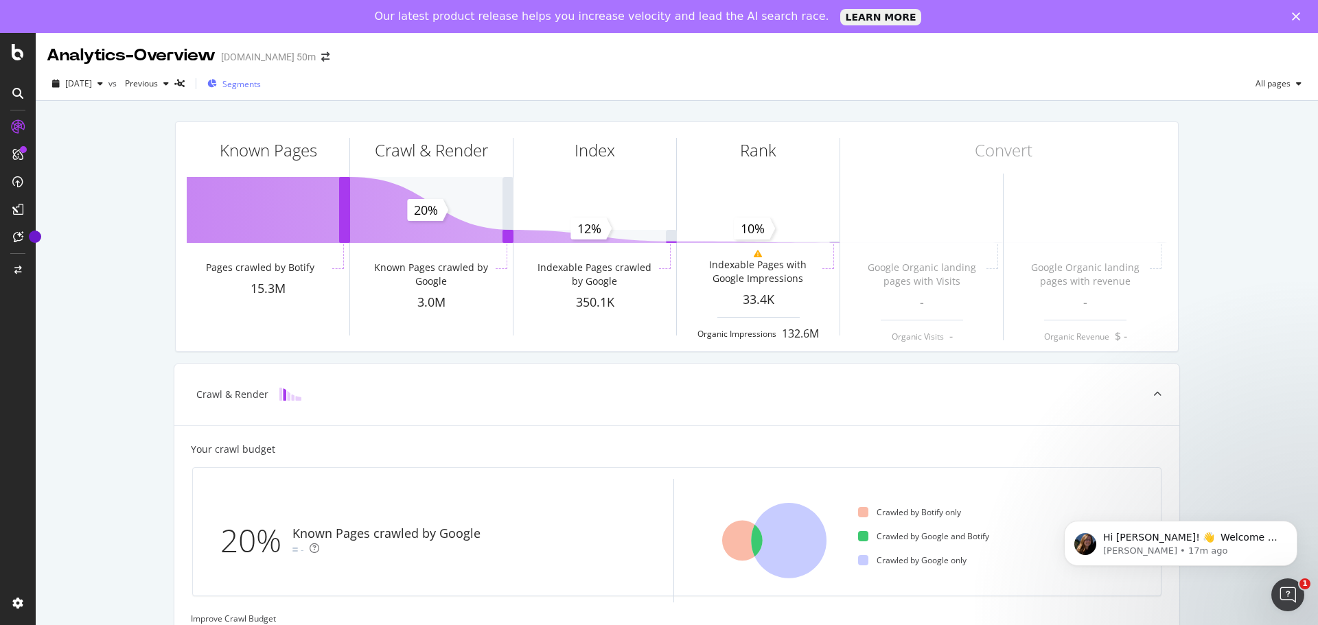 This screenshot has height=625, width=1318. What do you see at coordinates (233, 450) in the screenshot?
I see `div: Your crawl budget` at bounding box center [233, 450].